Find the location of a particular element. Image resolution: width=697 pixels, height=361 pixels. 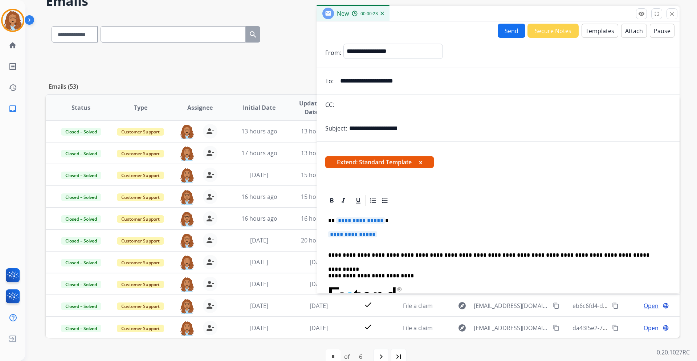

mat-icon: last_page is located at coordinates (399, 356).